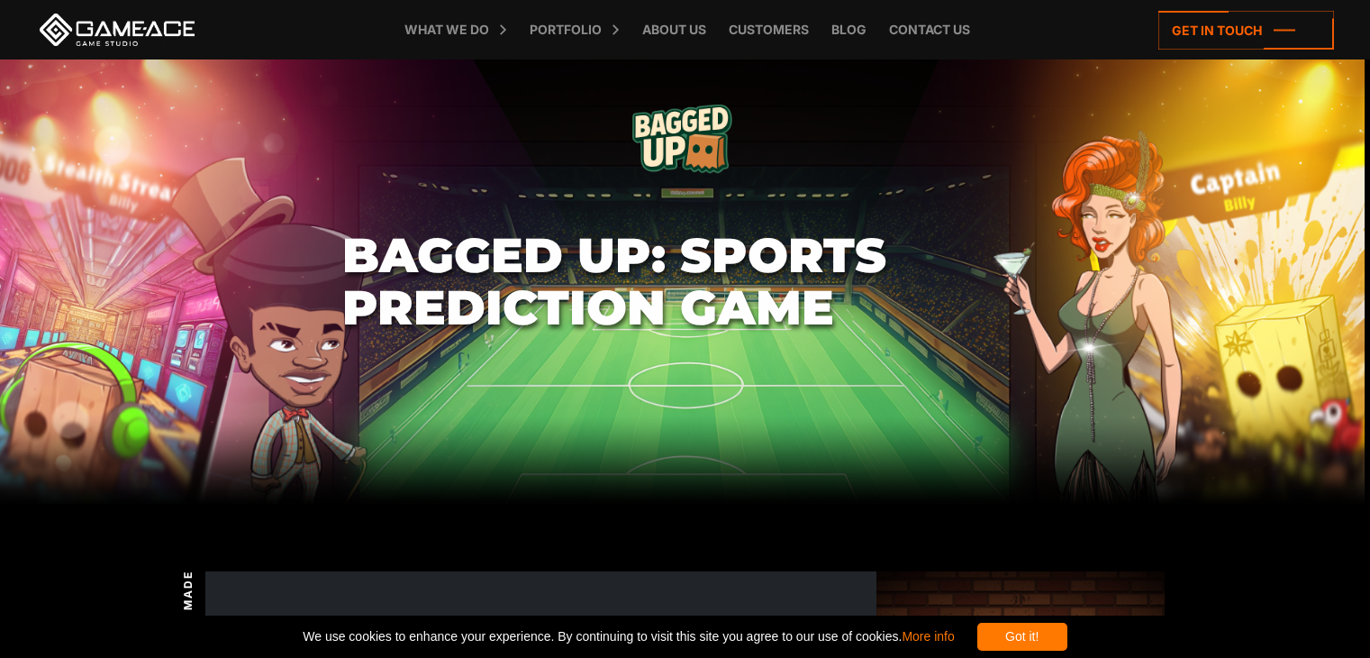 This screenshot has width=1370, height=658. I want to click on h1: Bagged Up: Sports Prediction Game, so click(685, 281).